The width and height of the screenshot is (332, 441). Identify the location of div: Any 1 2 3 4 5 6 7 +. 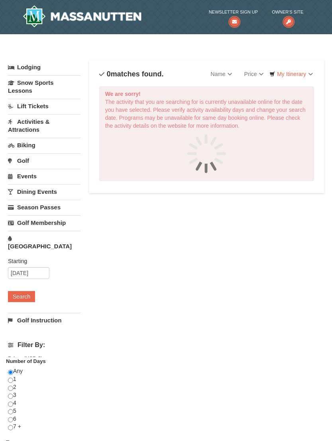
(44, 403).